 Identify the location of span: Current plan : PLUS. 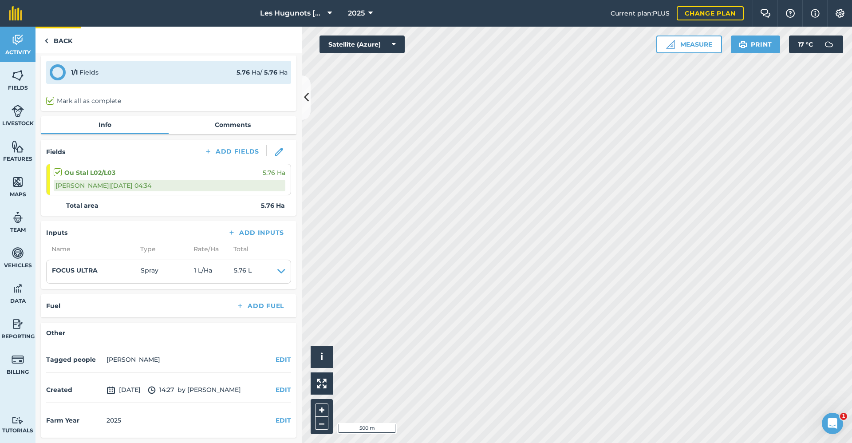
(640, 13).